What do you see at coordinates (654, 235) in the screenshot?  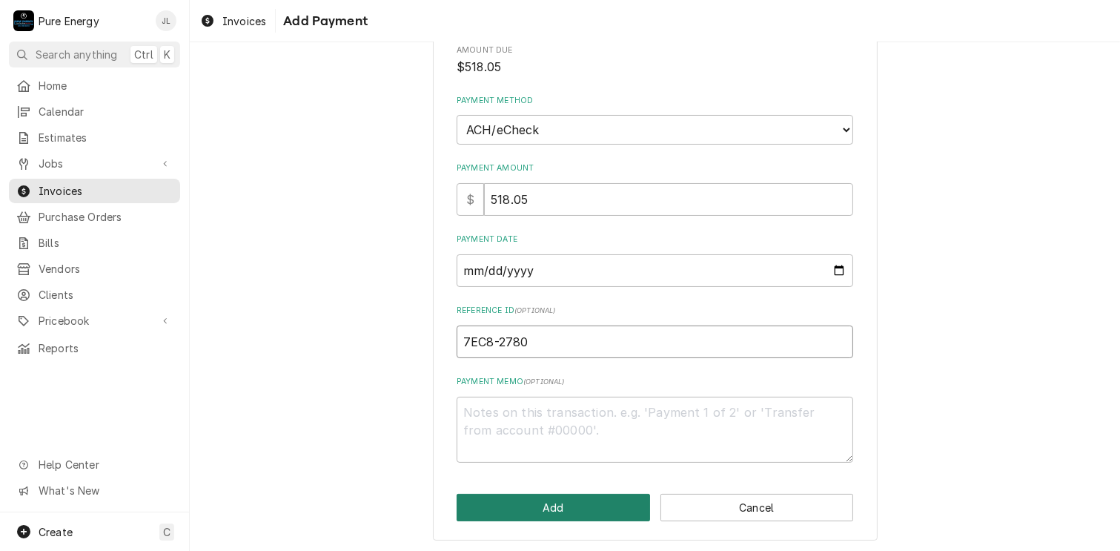 I see `div: Invoice Payment Create/Update Form` at bounding box center [654, 235].